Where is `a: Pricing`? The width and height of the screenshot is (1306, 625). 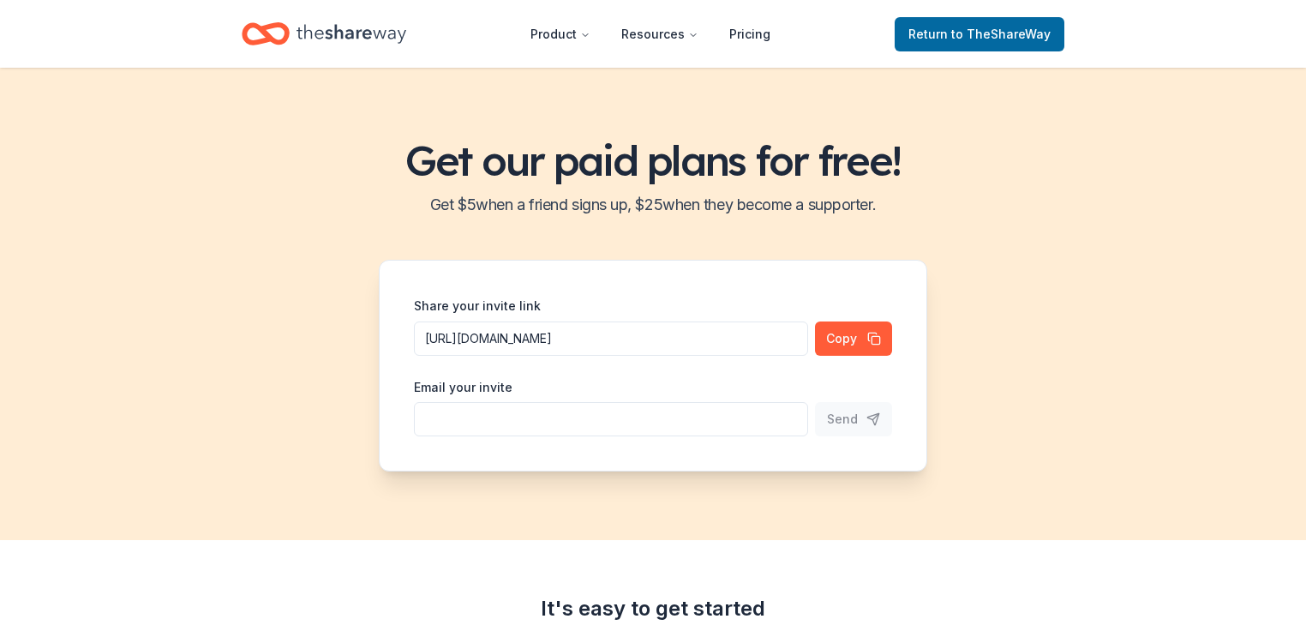 a: Pricing is located at coordinates (750, 34).